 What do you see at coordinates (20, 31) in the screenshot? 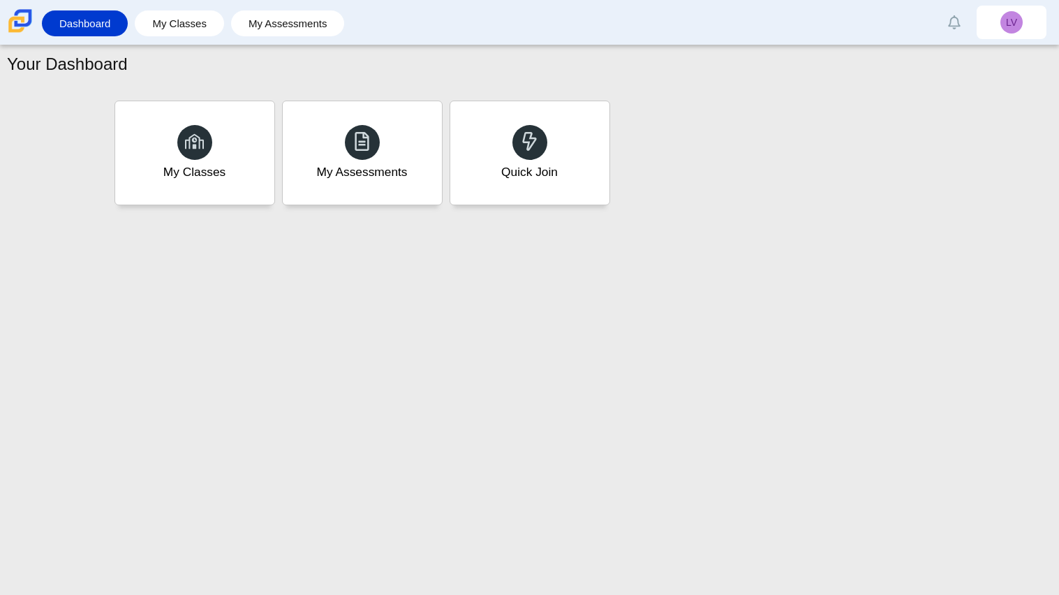
I see `a: Carmen School of Science & Technology` at bounding box center [20, 31].